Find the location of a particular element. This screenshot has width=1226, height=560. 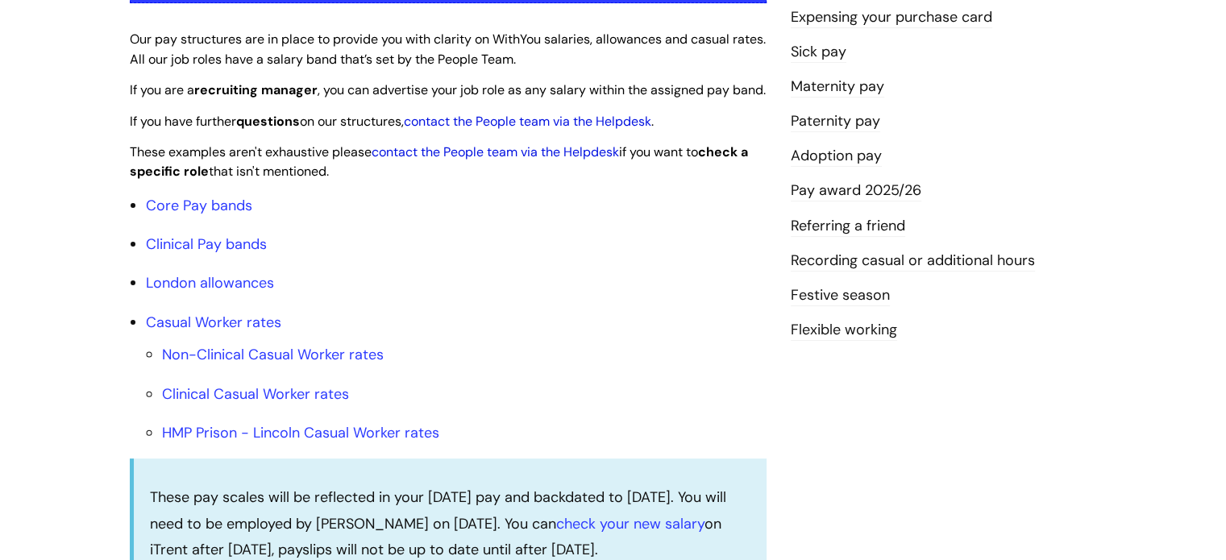

a: Flexible working is located at coordinates (844, 330).